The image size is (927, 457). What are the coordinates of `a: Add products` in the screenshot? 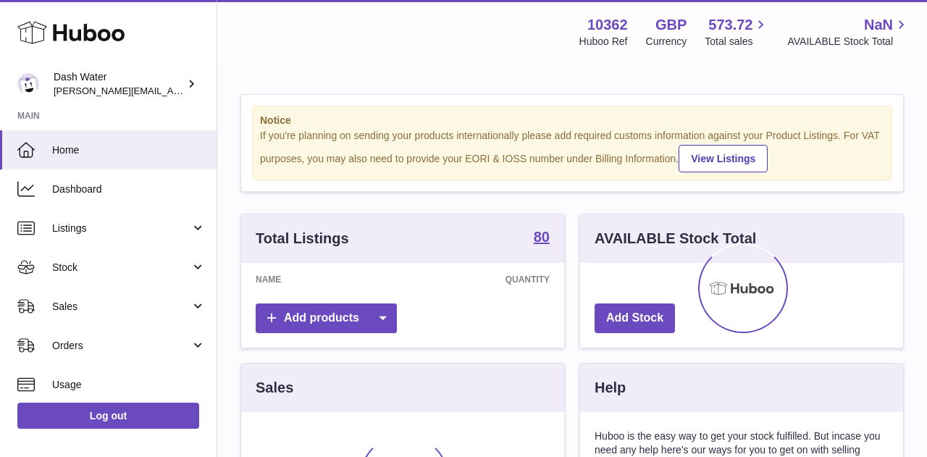 It's located at (326, 318).